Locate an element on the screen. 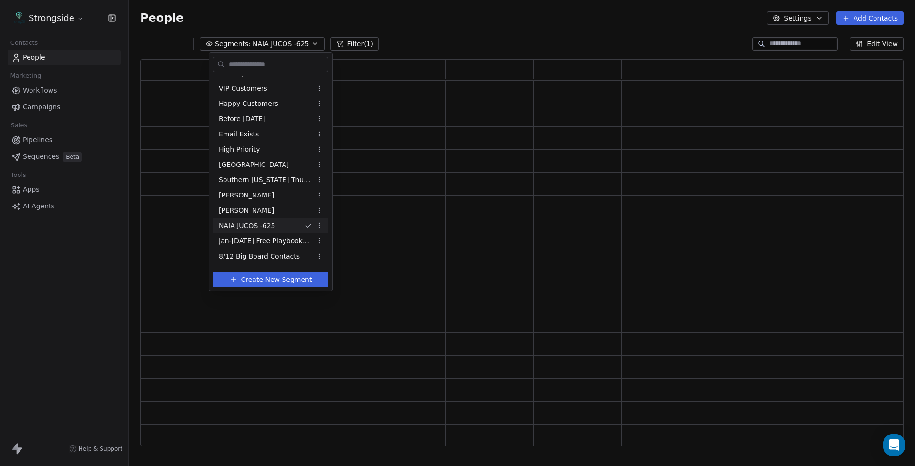 This screenshot has height=466, width=915. span: Email Exists is located at coordinates (239, 134).